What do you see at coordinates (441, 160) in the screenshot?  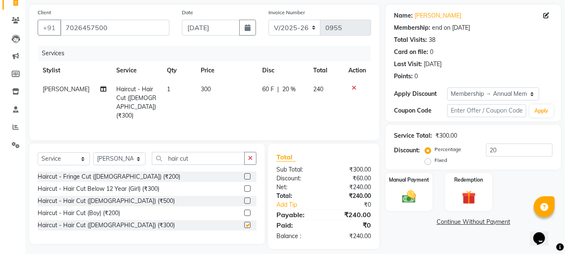 I see `label: Fixed` at bounding box center [441, 160].